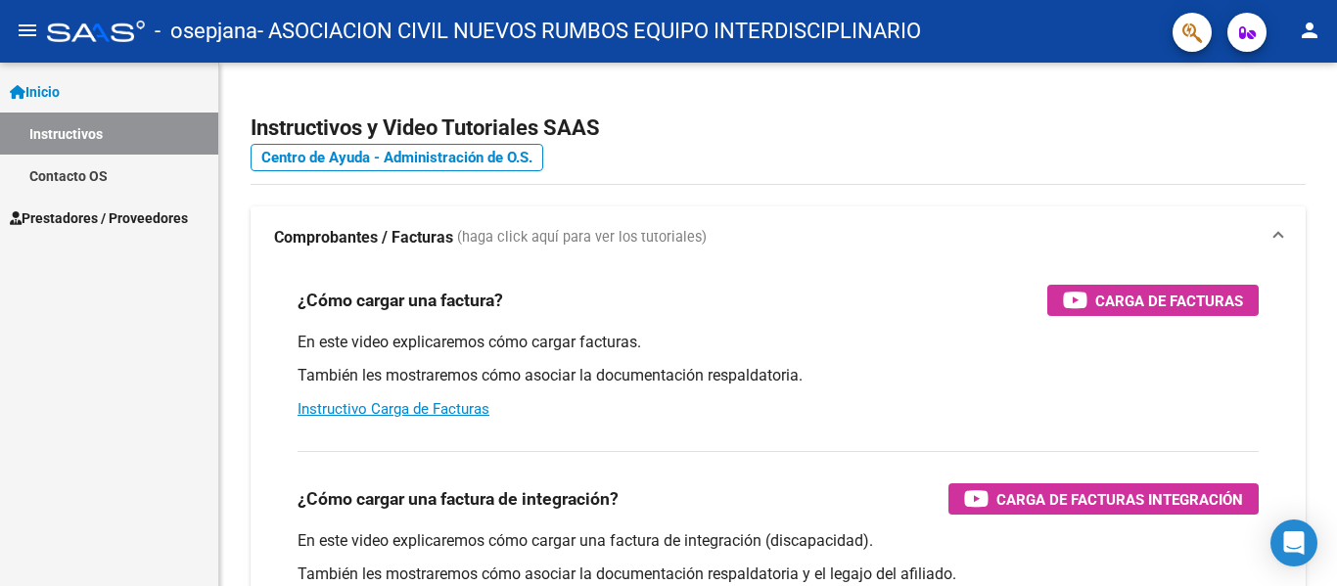  I want to click on span: (haga click aquí para ver los tutoriales), so click(581, 238).